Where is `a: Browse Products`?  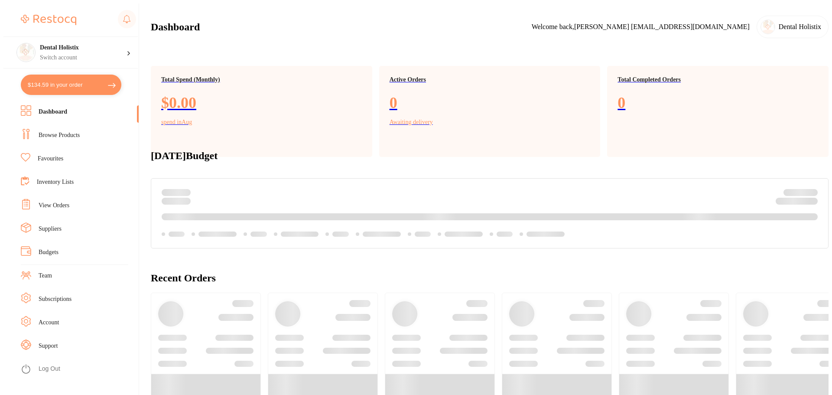 a: Browse Products is located at coordinates (59, 135).